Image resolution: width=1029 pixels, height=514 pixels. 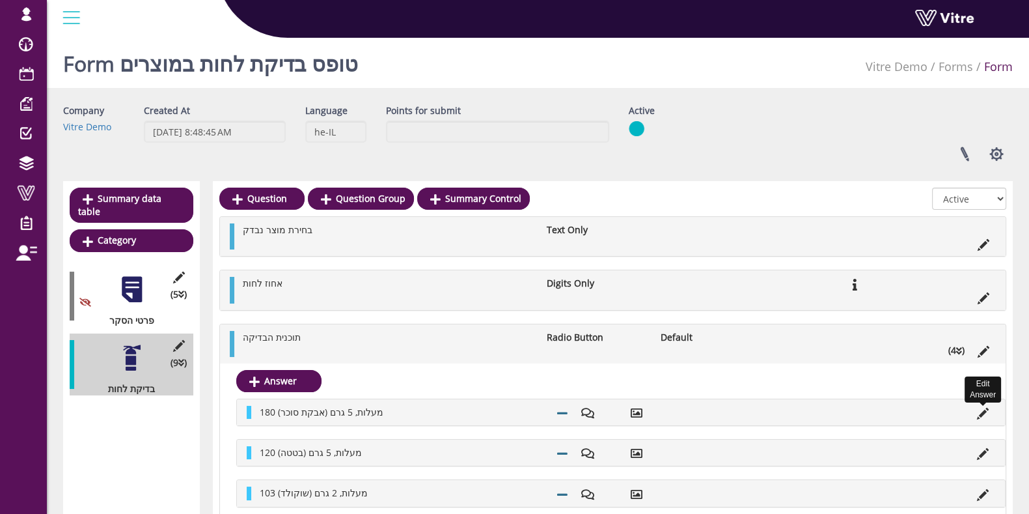 What do you see at coordinates (993, 67) in the screenshot?
I see `li: Form` at bounding box center [993, 67].